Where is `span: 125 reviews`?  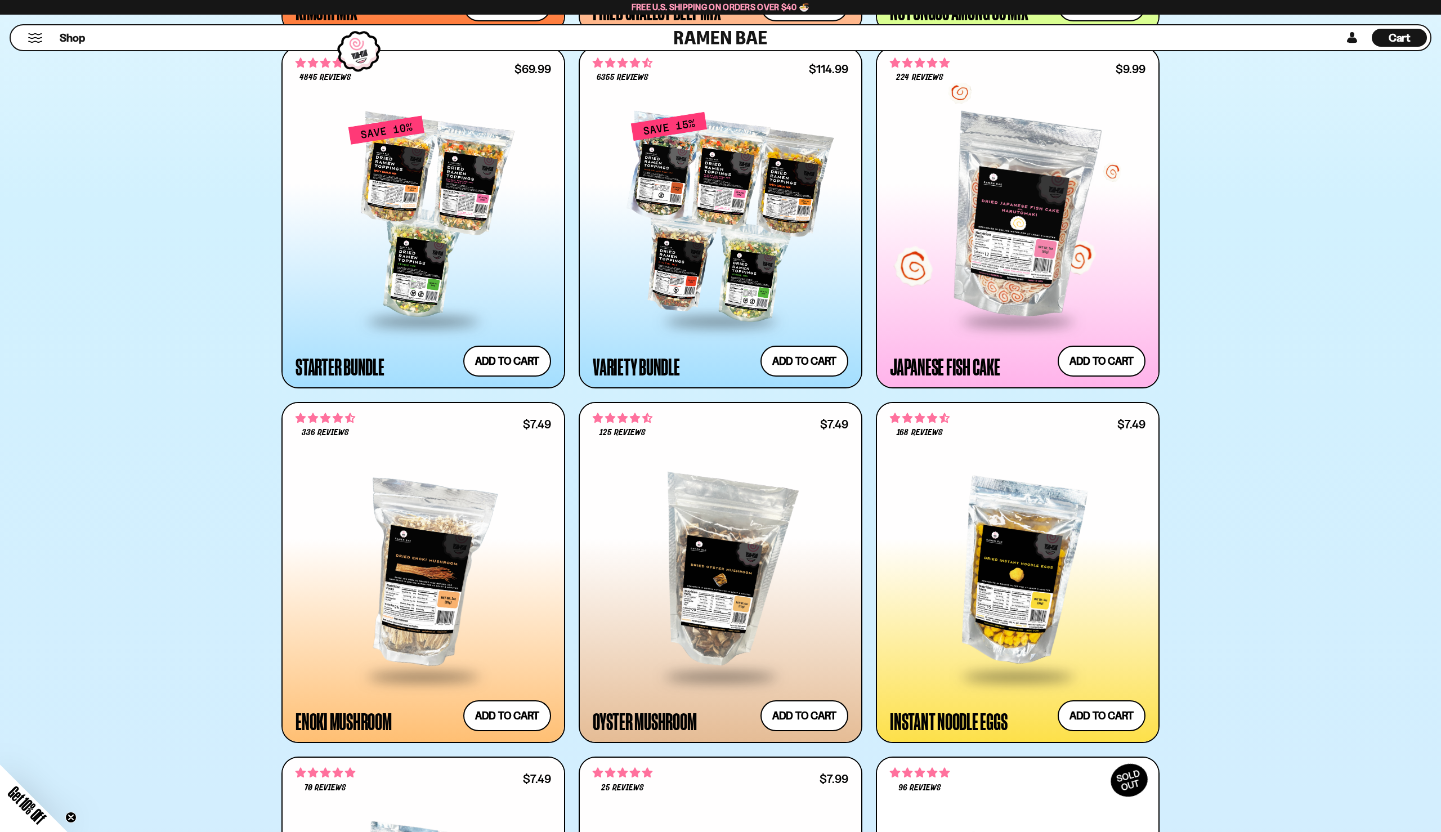
span: 125 reviews is located at coordinates (623, 433).